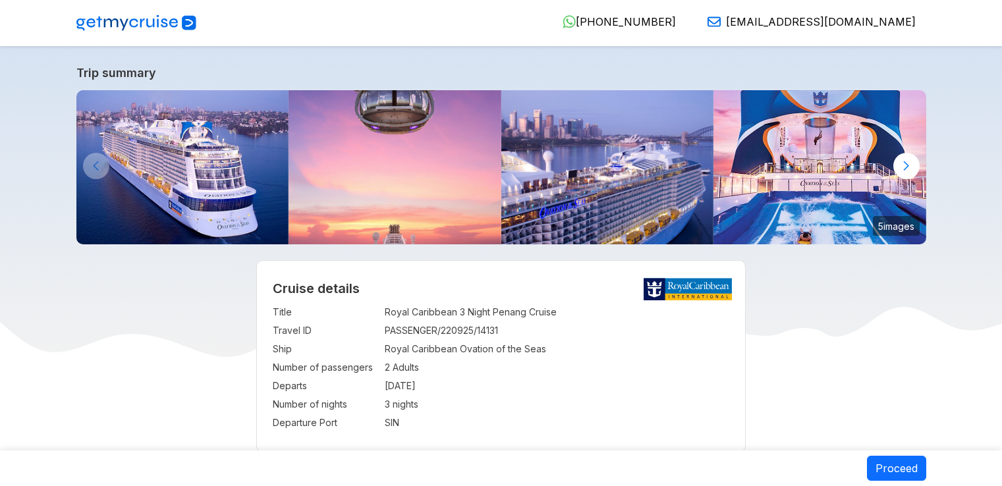 The height and width of the screenshot is (486, 1002). What do you see at coordinates (182, 167) in the screenshot?
I see `img: ovation-exterior-back-aerial-sunset-port-ship.jpg` at bounding box center [182, 167].